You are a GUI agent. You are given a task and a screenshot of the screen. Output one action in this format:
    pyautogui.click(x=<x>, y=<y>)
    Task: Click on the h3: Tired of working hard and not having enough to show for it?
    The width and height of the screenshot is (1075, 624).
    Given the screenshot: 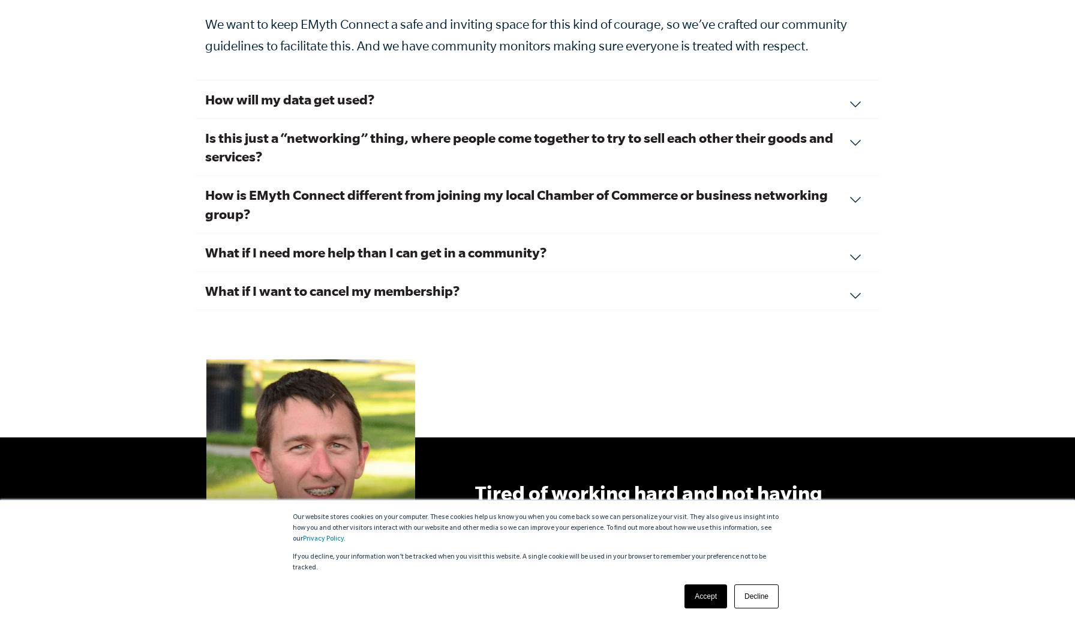 What is the action you would take?
    pyautogui.click(x=672, y=507)
    